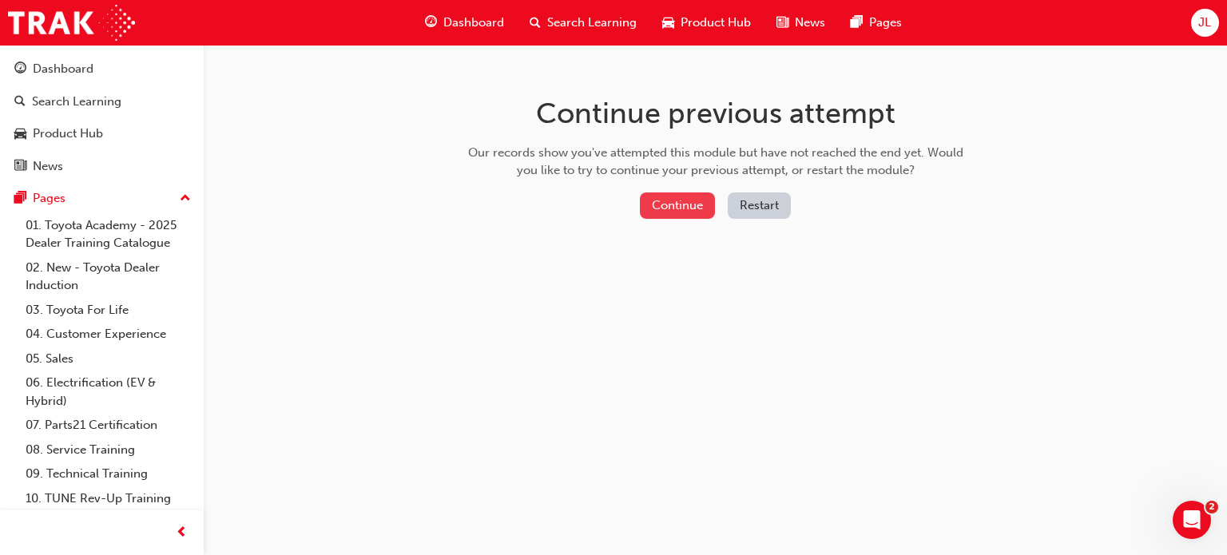 Image resolution: width=1227 pixels, height=555 pixels. What do you see at coordinates (810, 22) in the screenshot?
I see `span: News` at bounding box center [810, 22].